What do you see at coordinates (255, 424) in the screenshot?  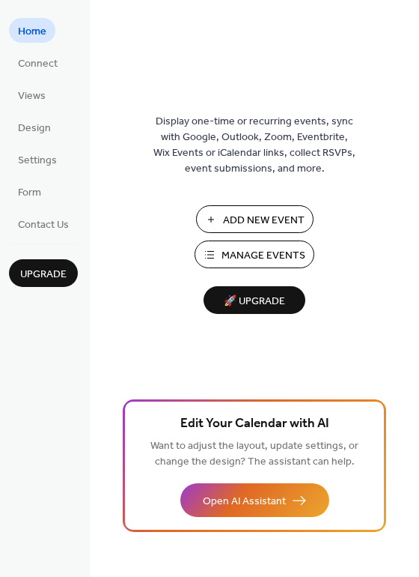 I see `span: Edit Your Calendar with AI` at bounding box center [255, 424].